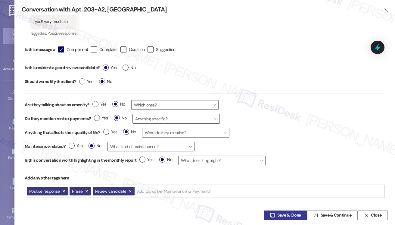  What do you see at coordinates (108, 49) in the screenshot?
I see `span: Complaint` at bounding box center [108, 49].